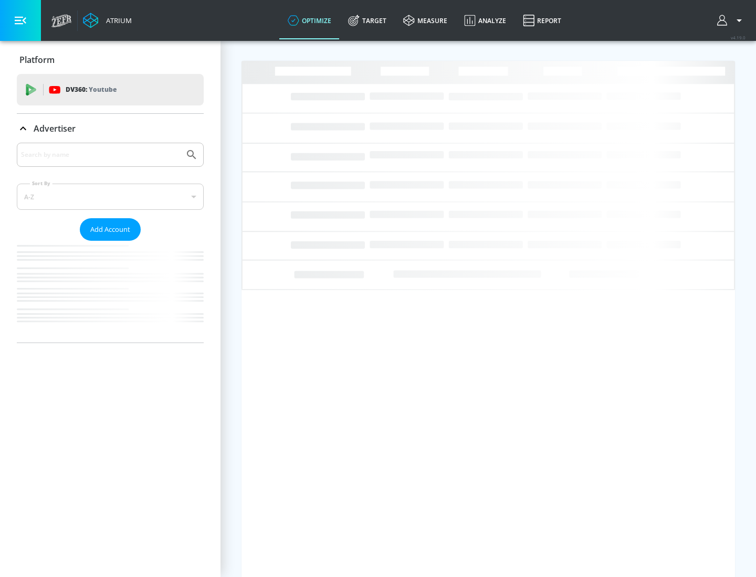  I want to click on nav: list of Advertiser, so click(110, 292).